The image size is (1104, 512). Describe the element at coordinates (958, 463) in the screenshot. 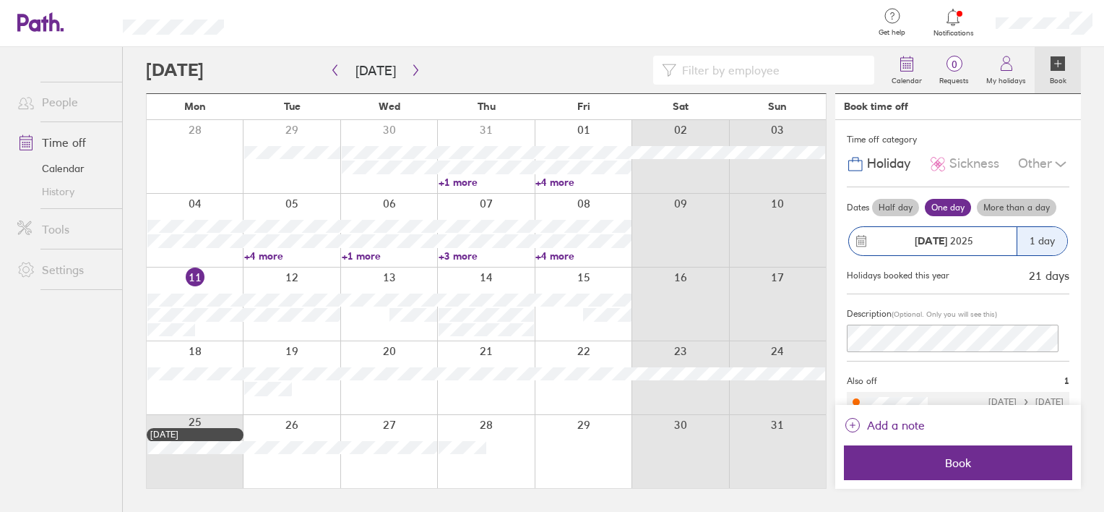

I see `button: Book` at that location.